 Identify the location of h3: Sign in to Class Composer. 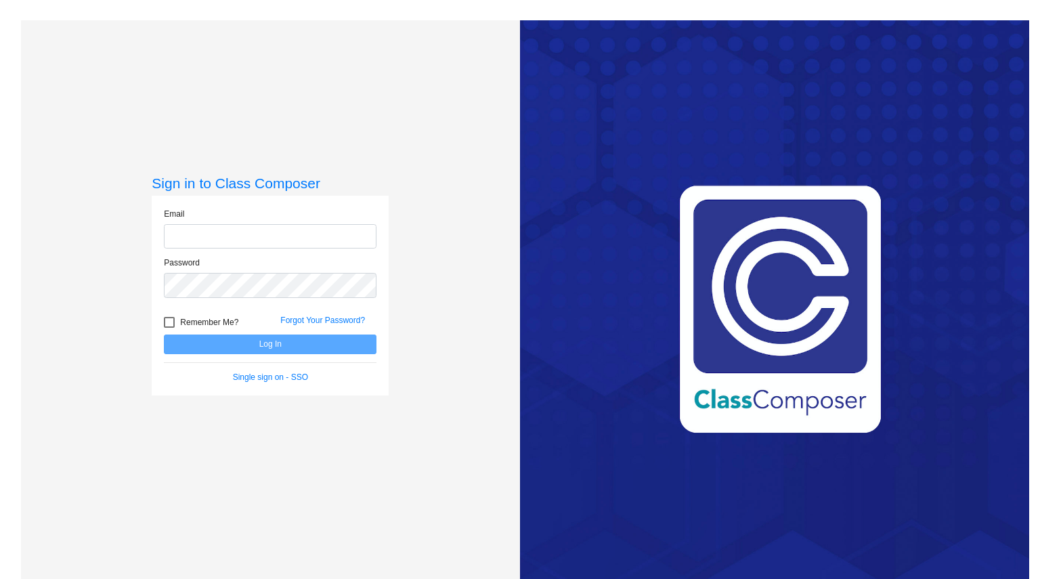
(270, 183).